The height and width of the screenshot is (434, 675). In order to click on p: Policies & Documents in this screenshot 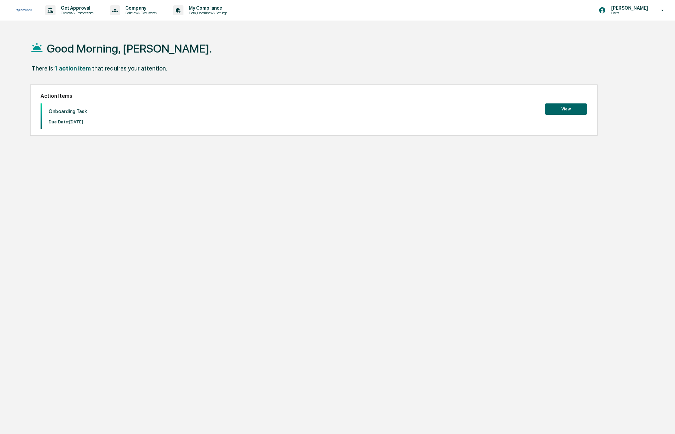, I will do `click(140, 13)`.